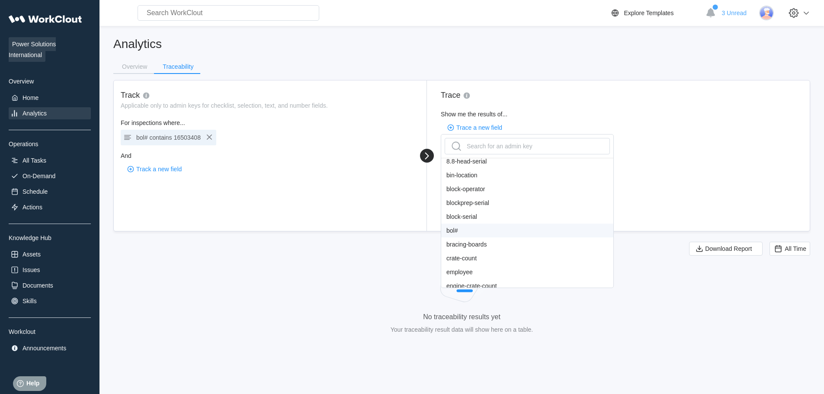 Image resolution: width=824 pixels, height=394 pixels. What do you see at coordinates (50, 332) in the screenshot?
I see `div: Workclout` at bounding box center [50, 332].